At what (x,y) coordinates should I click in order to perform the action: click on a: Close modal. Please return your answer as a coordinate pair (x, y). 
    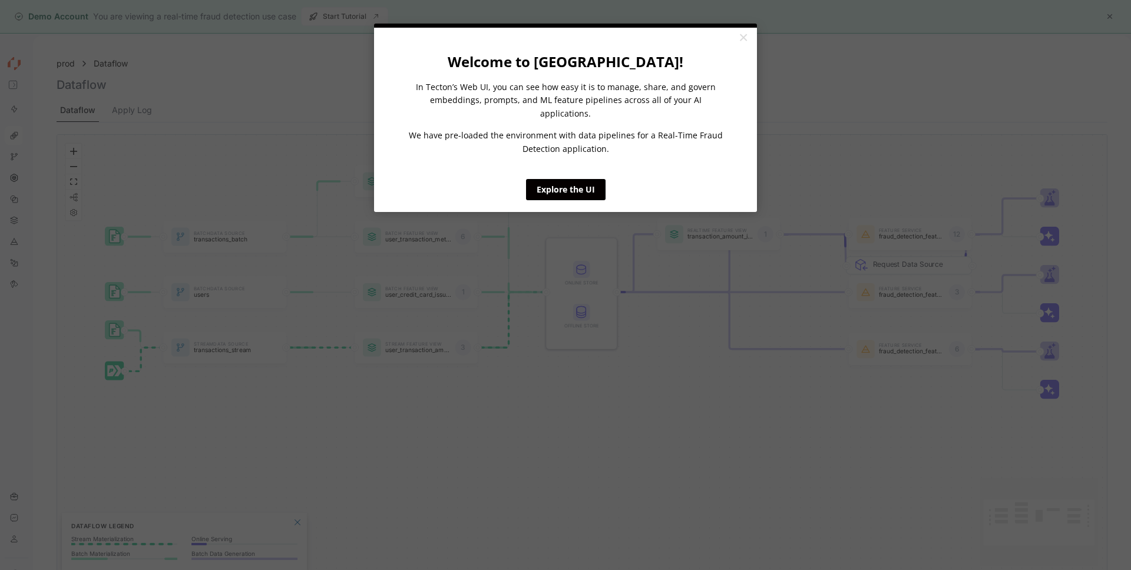
    Looking at the image, I should click on (743, 38).